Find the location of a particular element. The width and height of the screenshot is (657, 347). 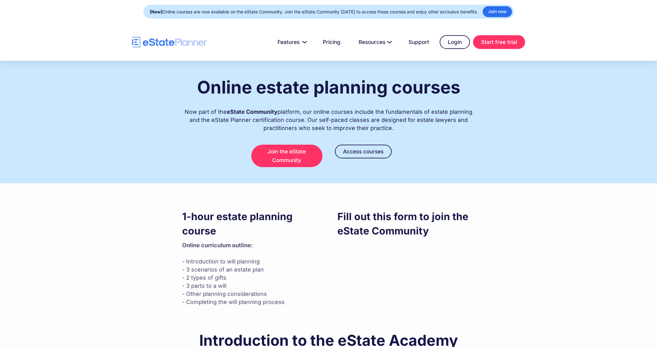

strong: Online curriculum outline: ‍ is located at coordinates (217, 245).